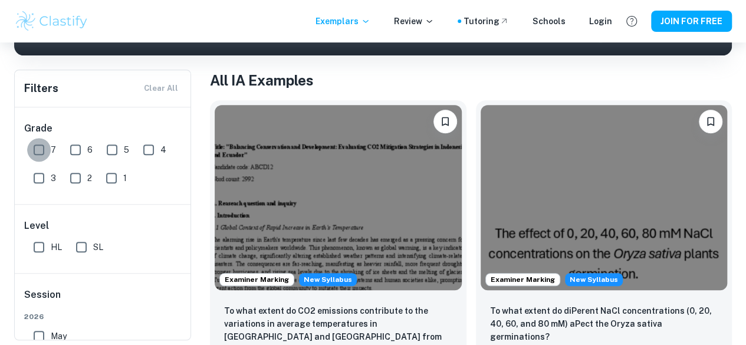  What do you see at coordinates (601, 21) in the screenshot?
I see `div: Login` at bounding box center [601, 21].